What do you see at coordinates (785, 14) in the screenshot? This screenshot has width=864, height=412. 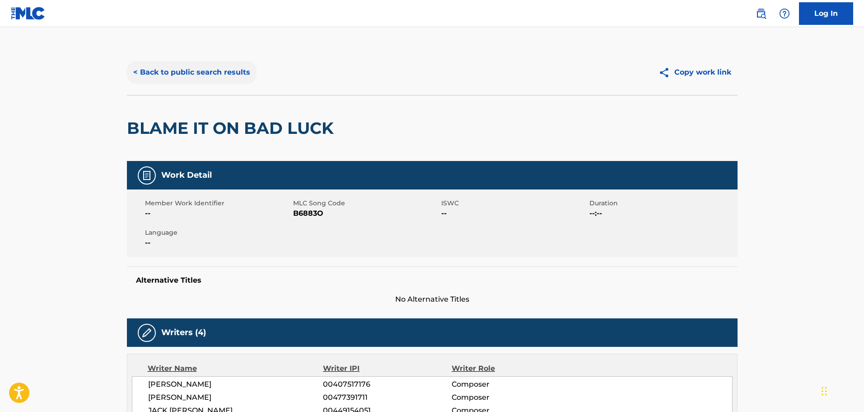 I see `div: Help` at bounding box center [785, 14].